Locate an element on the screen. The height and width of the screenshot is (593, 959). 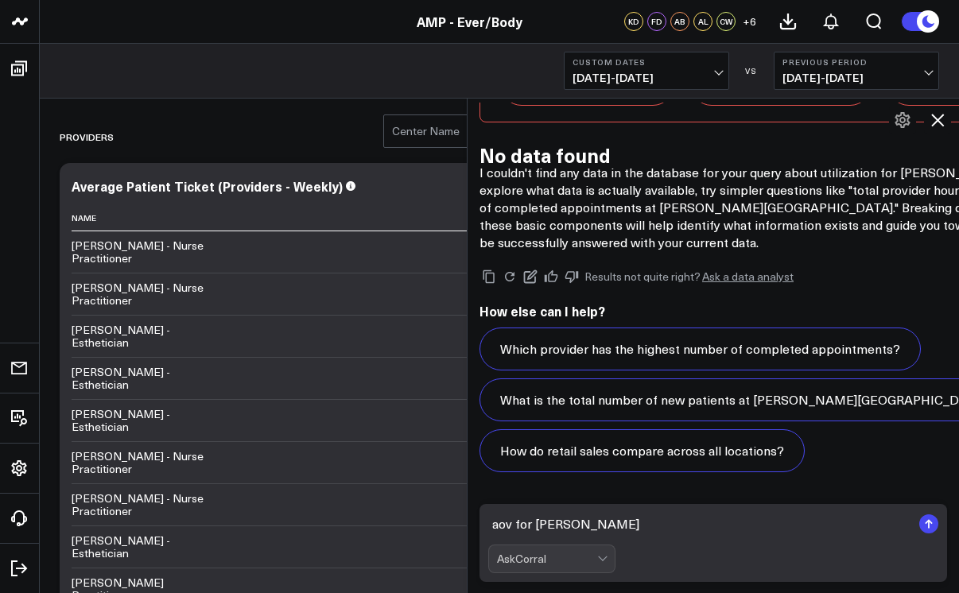
div: AB is located at coordinates (680, 21).